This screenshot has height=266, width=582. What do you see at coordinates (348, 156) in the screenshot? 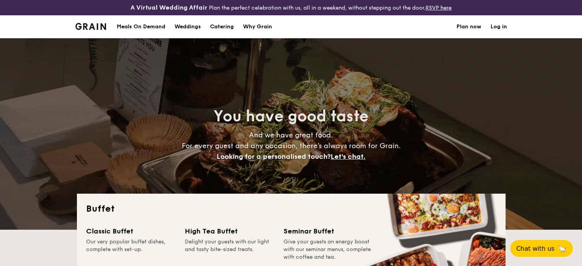
I see `span: Let's chat.` at bounding box center [348, 156].